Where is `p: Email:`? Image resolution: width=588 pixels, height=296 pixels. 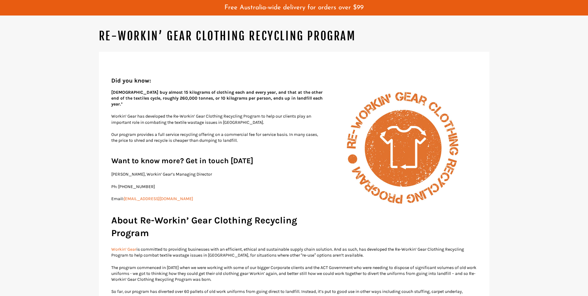
p: Email: is located at coordinates (294, 198).